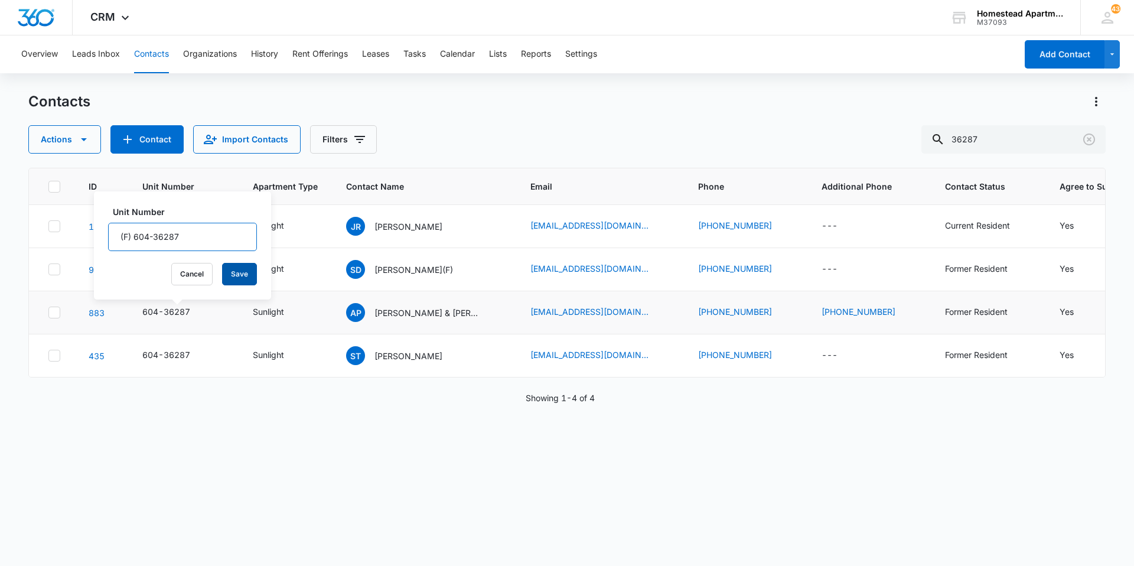 This screenshot has width=1134, height=566. I want to click on div: Contact Name - Spencer Denis(F) - Select to Edit Field, so click(410, 269).